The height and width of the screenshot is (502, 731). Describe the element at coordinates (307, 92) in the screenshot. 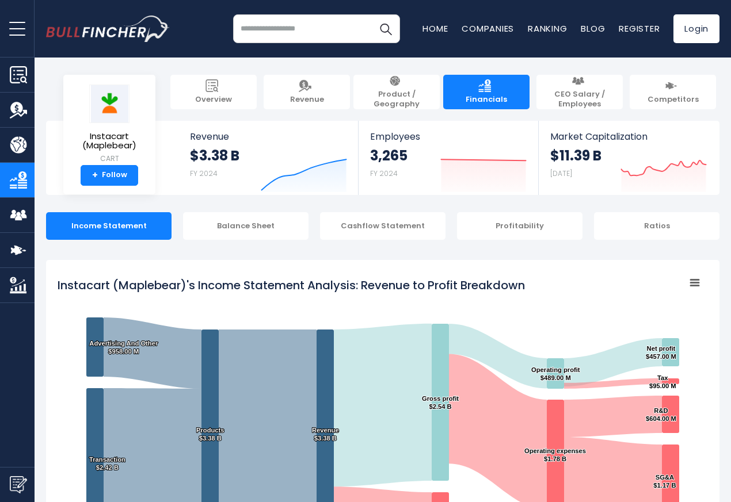

I see `a: Revenue` at that location.